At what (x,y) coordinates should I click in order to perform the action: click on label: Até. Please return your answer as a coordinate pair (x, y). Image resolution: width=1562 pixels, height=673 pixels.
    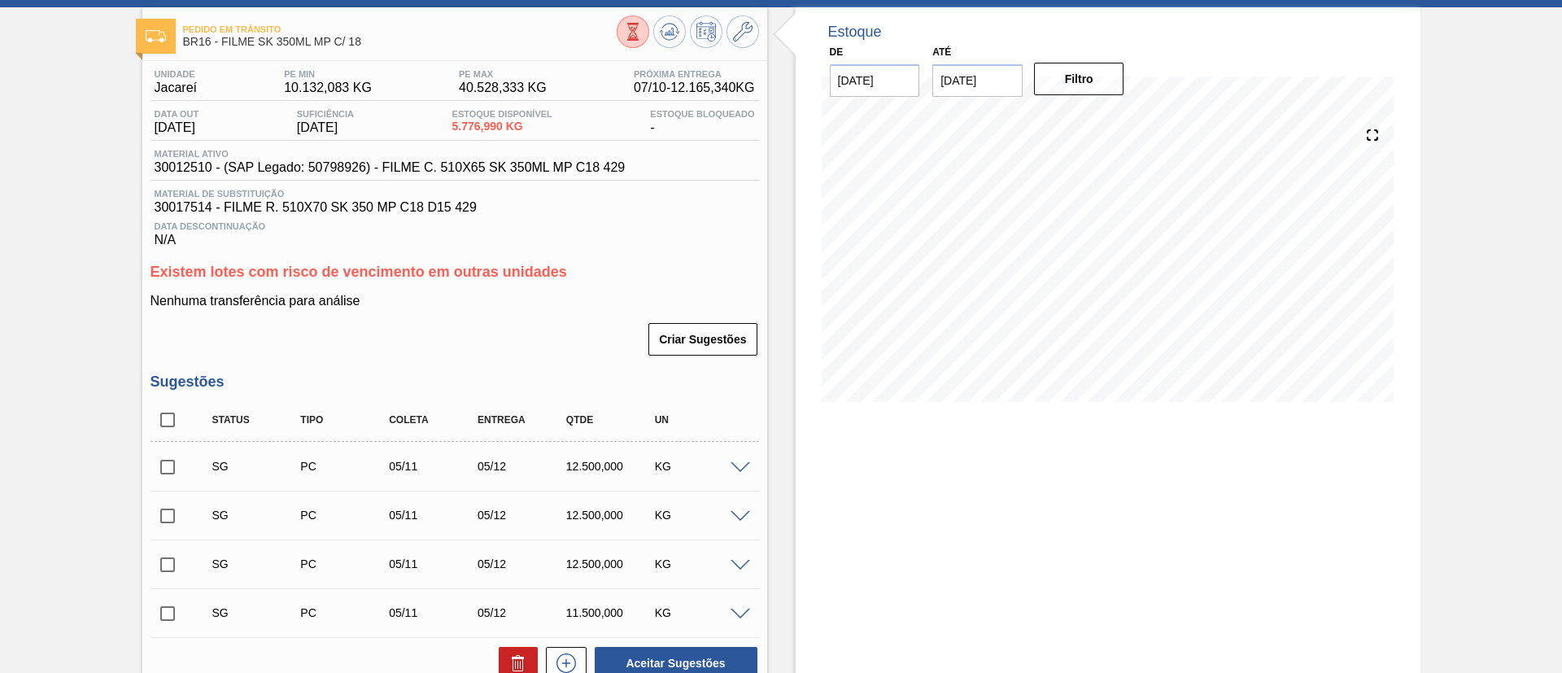
    Looking at the image, I should click on (941, 52).